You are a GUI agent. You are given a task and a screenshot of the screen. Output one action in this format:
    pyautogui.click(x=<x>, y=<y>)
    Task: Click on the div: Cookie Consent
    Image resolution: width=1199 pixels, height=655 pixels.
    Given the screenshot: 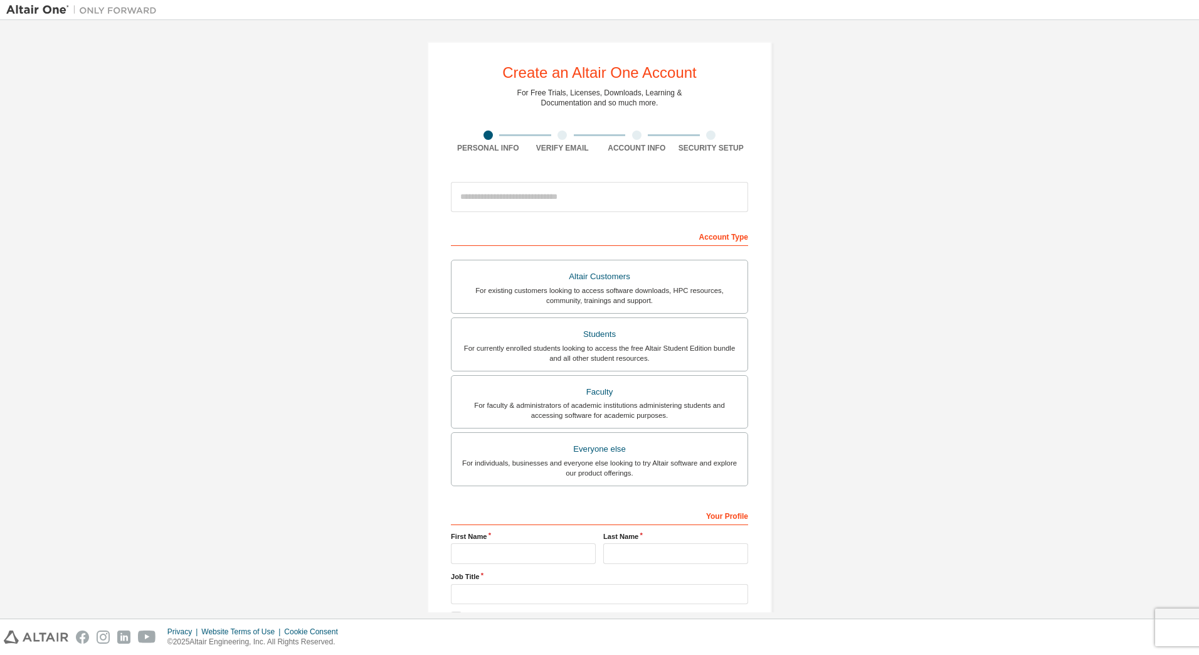 What is the action you would take?
    pyautogui.click(x=314, y=632)
    